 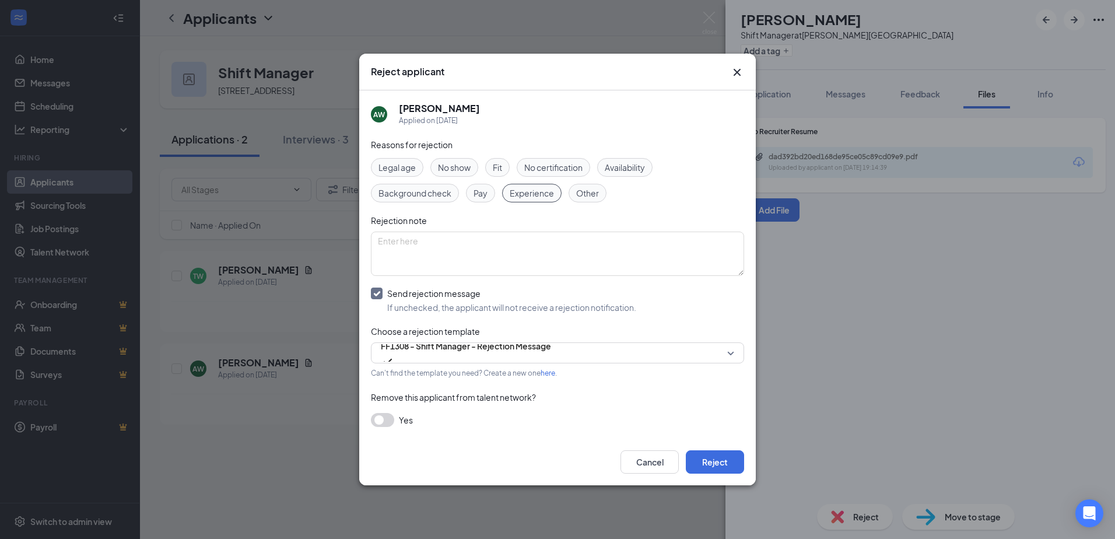 What do you see at coordinates (463, 373) in the screenshot?
I see `span: Can't find the template you need? Create a new one .` at bounding box center [463, 373].